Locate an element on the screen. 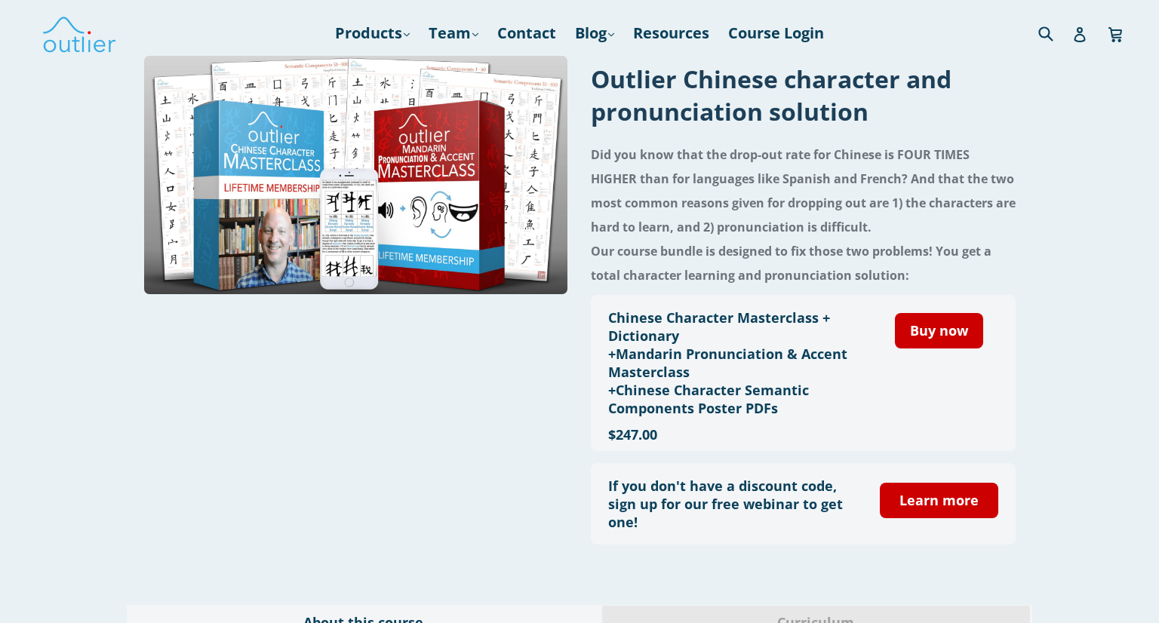 This screenshot has width=1159, height=623. a: Blog is located at coordinates (594, 33).